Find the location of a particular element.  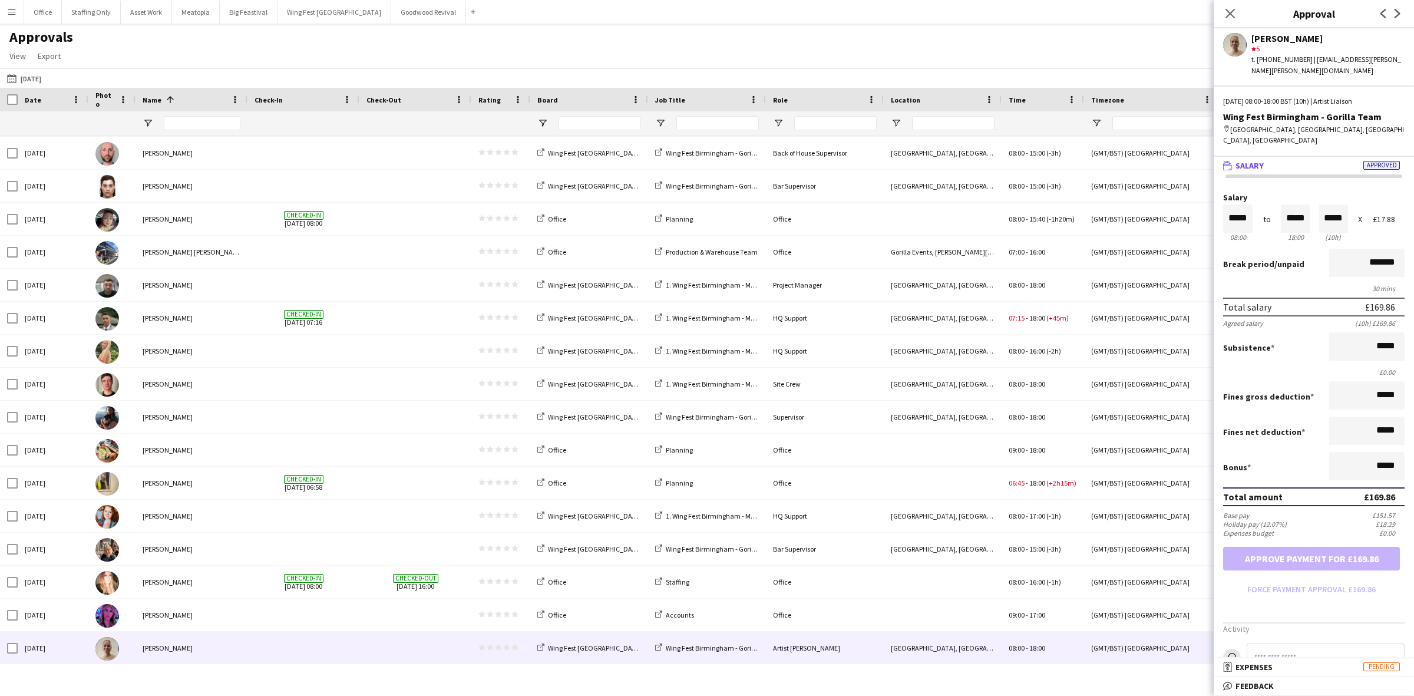

div: £0.00 is located at coordinates (1314, 372).